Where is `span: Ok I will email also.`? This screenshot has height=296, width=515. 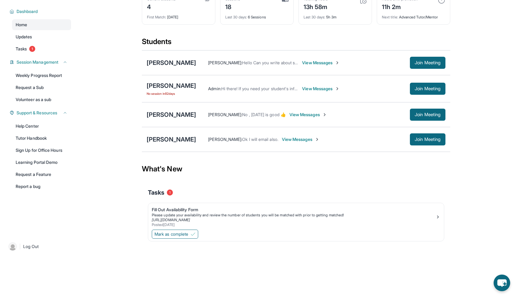
span: Ok I will email also. is located at coordinates (260, 139).